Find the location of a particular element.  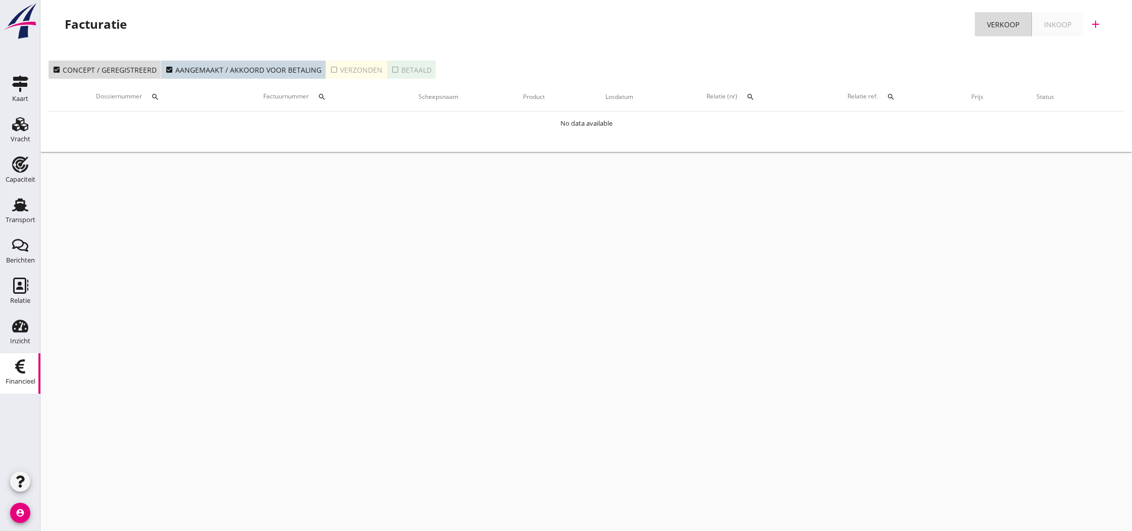

div: Vracht is located at coordinates (20, 139).